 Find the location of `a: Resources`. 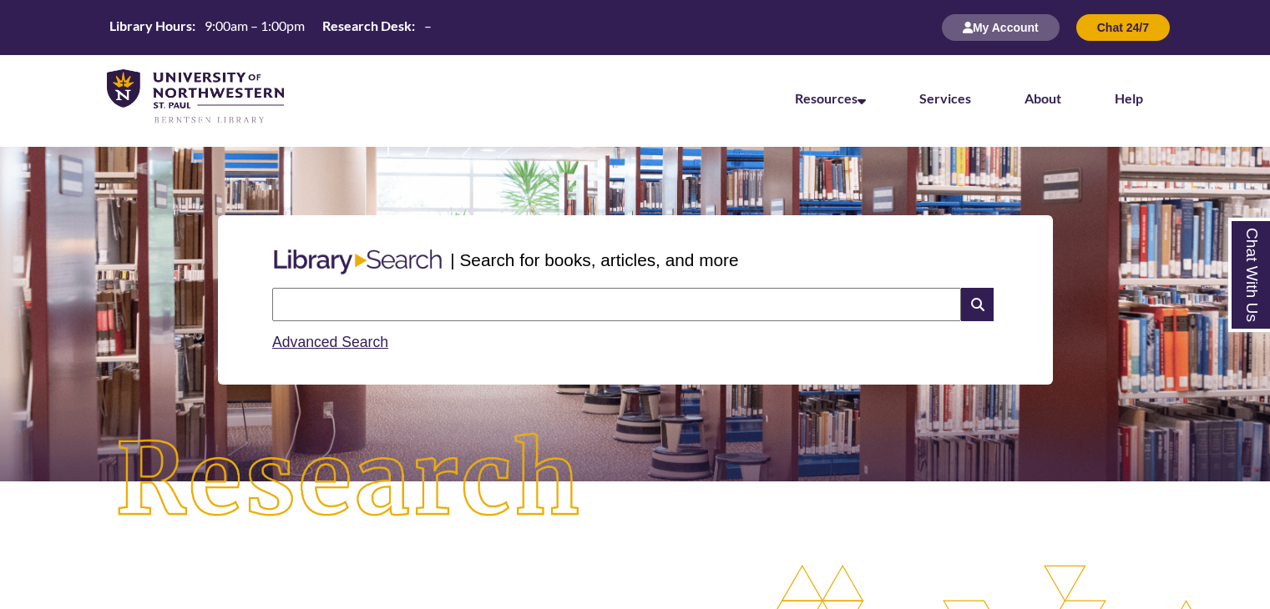

a: Resources is located at coordinates (830, 98).